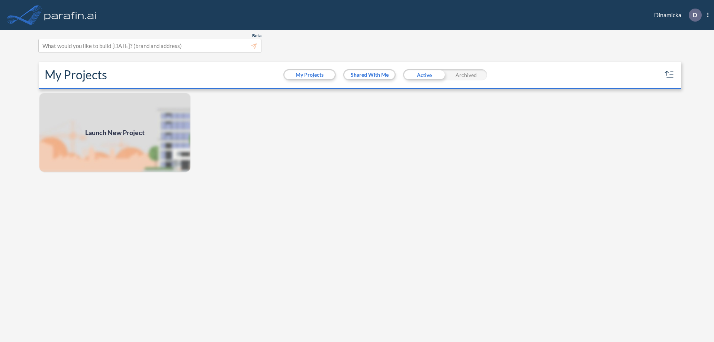  What do you see at coordinates (70, 15) in the screenshot?
I see `img: logo` at bounding box center [70, 15].